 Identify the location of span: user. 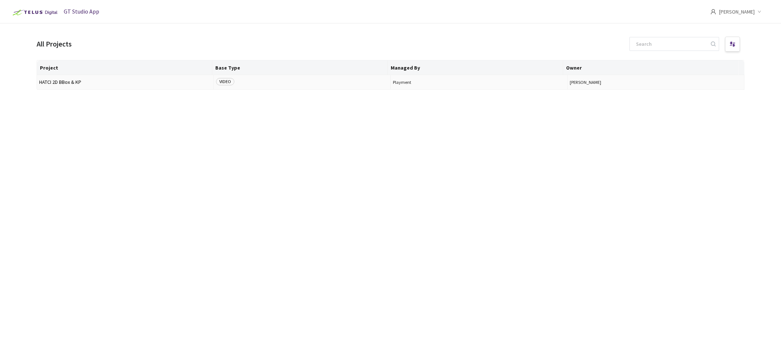
(713, 12).